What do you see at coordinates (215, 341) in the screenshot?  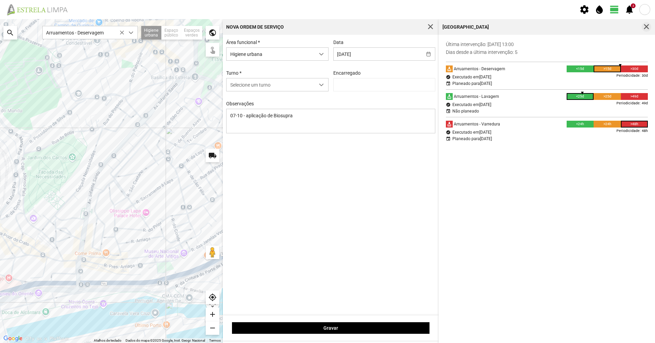 I see `a: Termos (abre num novo separador)` at bounding box center [215, 341].